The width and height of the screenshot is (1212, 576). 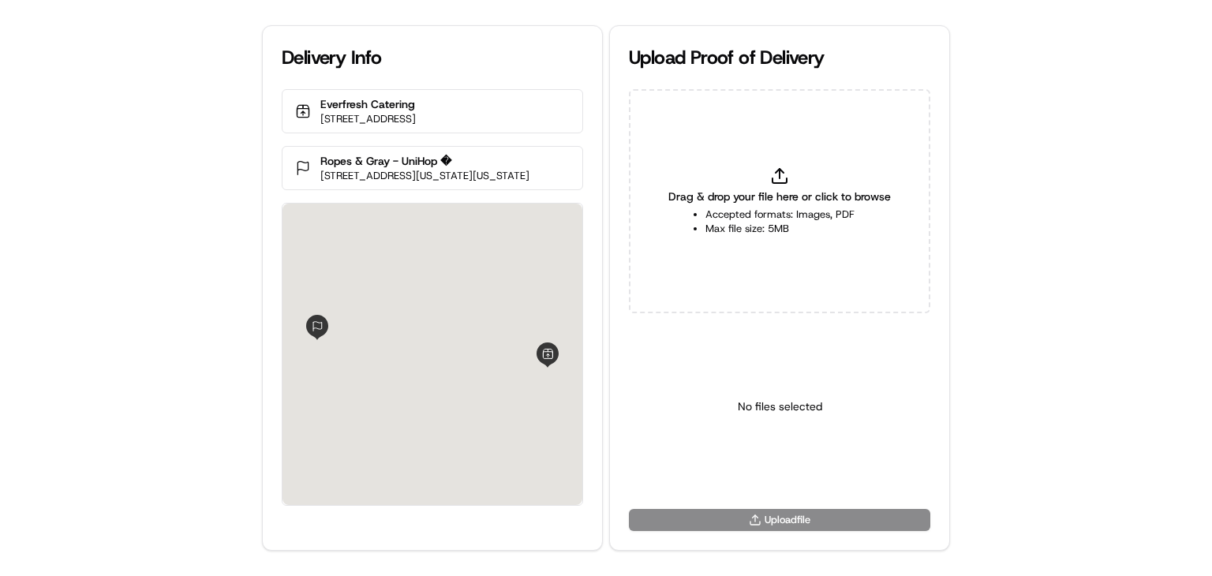 I want to click on p: Ropes & Gray - UniHop �, so click(x=424, y=161).